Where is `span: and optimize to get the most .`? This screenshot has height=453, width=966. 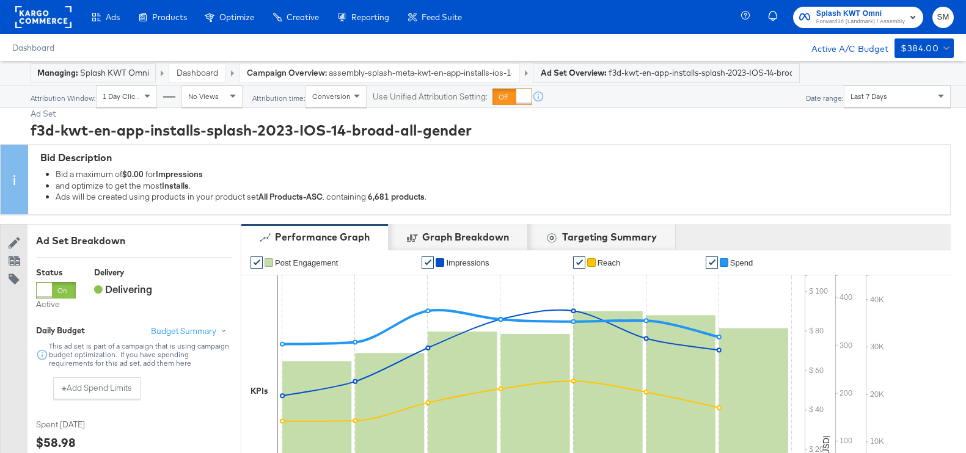 span: and optimize to get the most . is located at coordinates (123, 186).